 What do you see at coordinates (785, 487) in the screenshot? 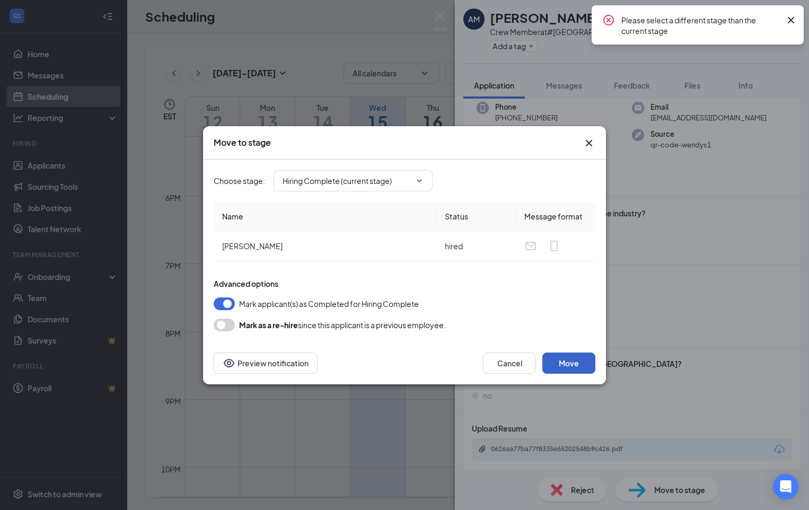
I see `div: Open Intercom Messenger` at bounding box center [785, 487].